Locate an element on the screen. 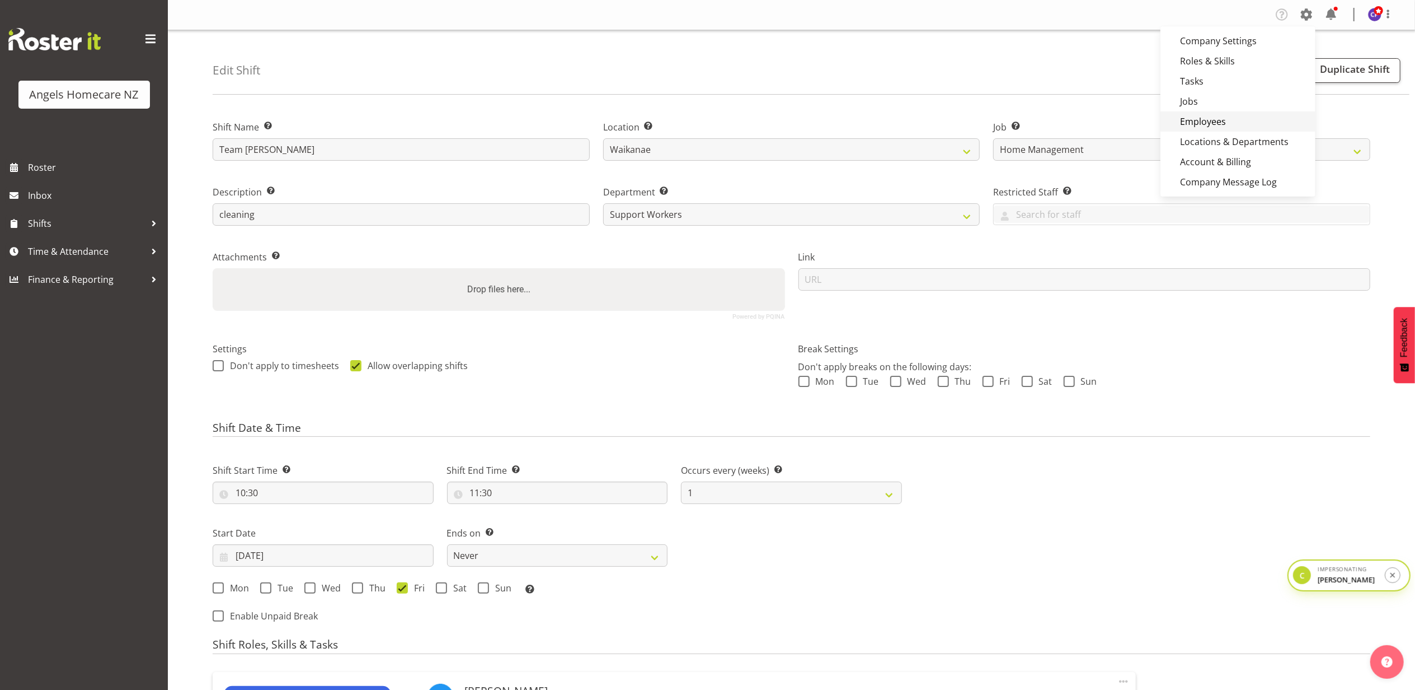 Image resolution: width=1415 pixels, height=690 pixels. a: Account & Billing is located at coordinates (1238, 162).